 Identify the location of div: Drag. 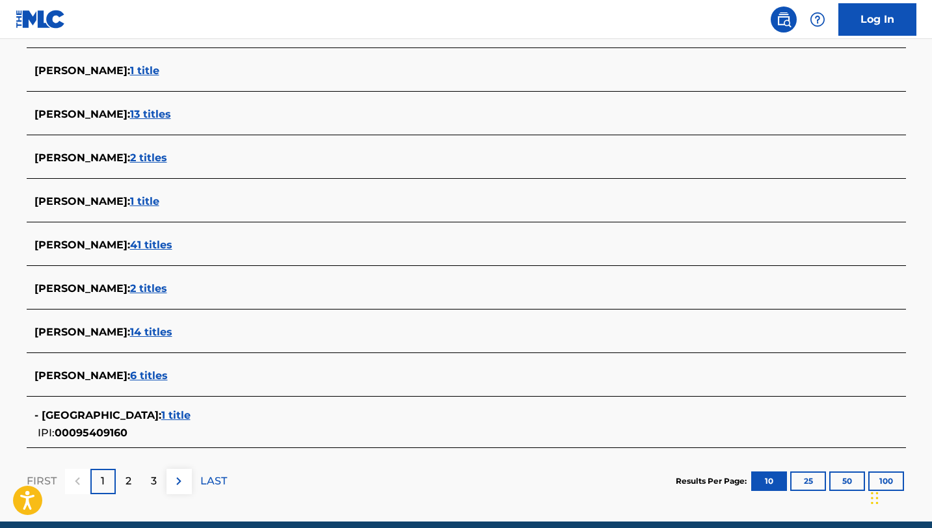
(875, 498).